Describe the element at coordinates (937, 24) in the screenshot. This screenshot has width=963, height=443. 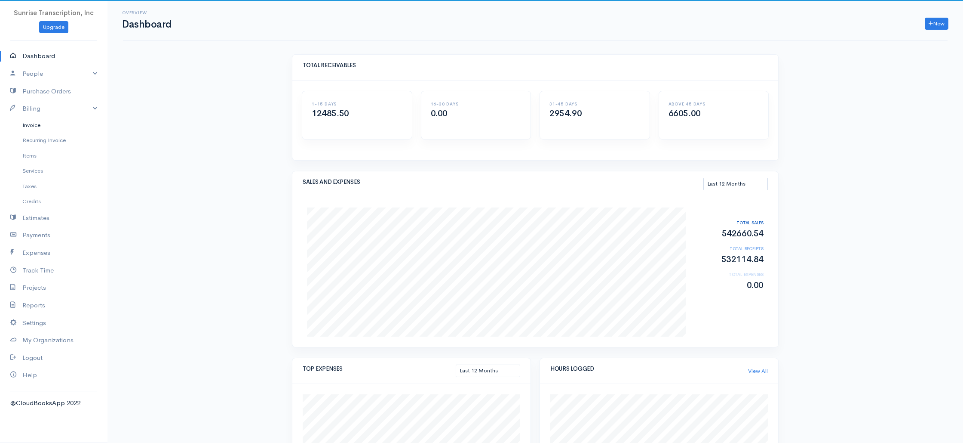
I see `a: New` at that location.